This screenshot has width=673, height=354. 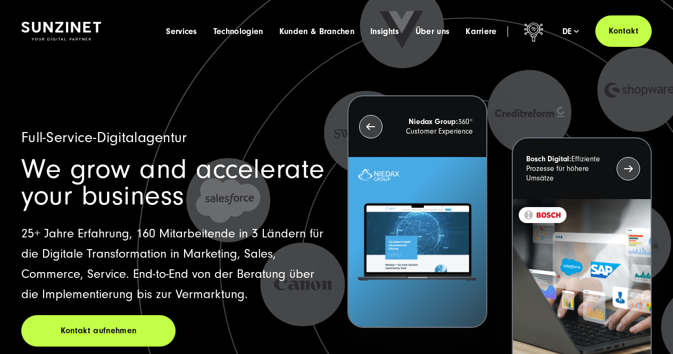 I want to click on span: Full-Service-Digitalagentur, so click(x=104, y=137).